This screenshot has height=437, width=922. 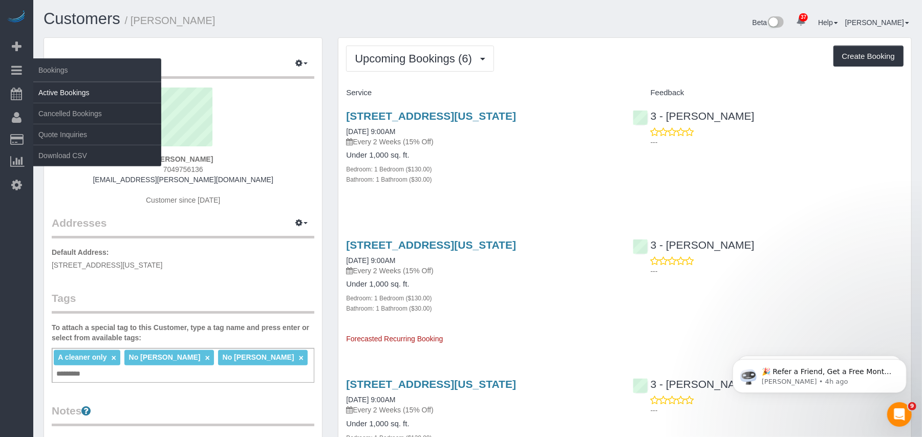 What do you see at coordinates (97, 135) in the screenshot?
I see `a: Quote Inquiries` at bounding box center [97, 135].